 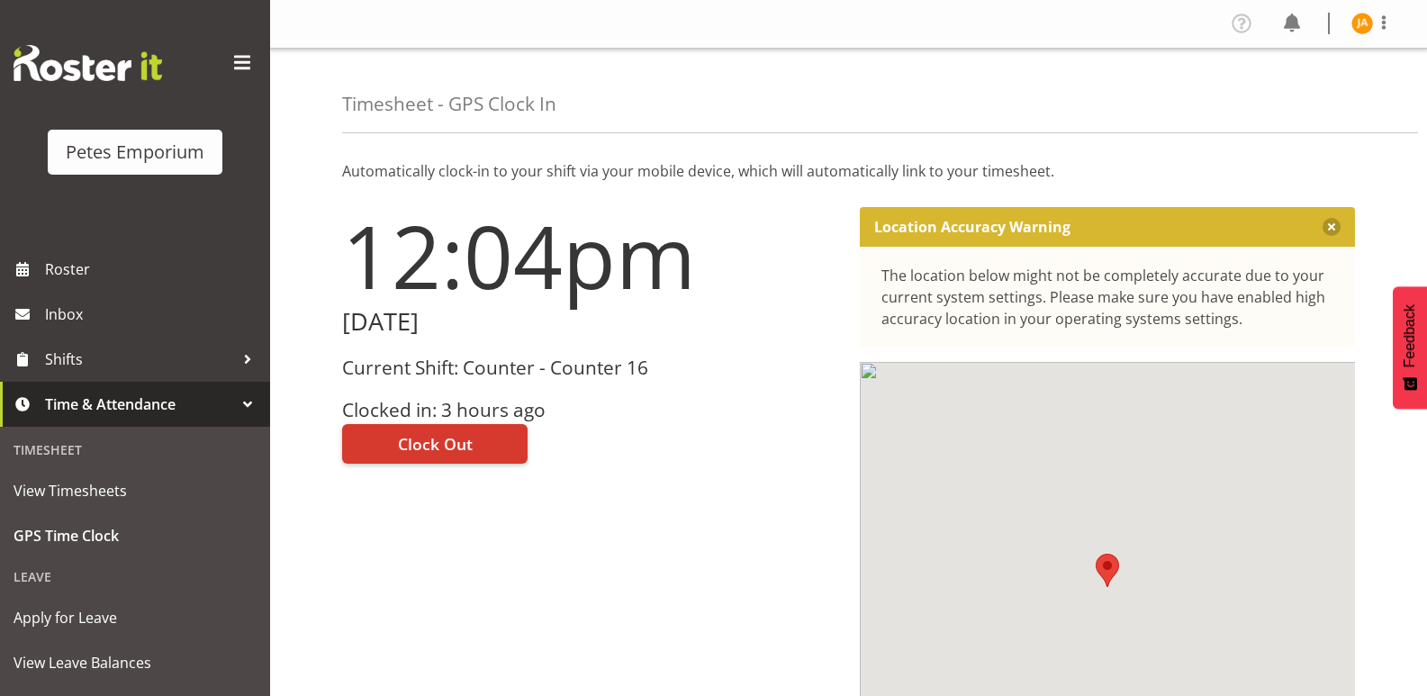 What do you see at coordinates (590, 410) in the screenshot?
I see `h3: Clocked in: 3 hours ago` at bounding box center [590, 410].